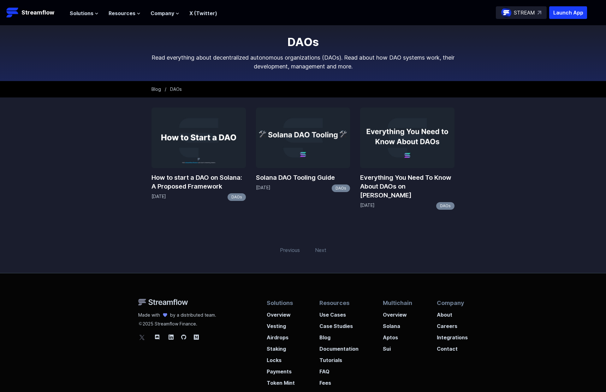 This screenshot has width=606, height=392. I want to click on p: Multichain, so click(398, 303).